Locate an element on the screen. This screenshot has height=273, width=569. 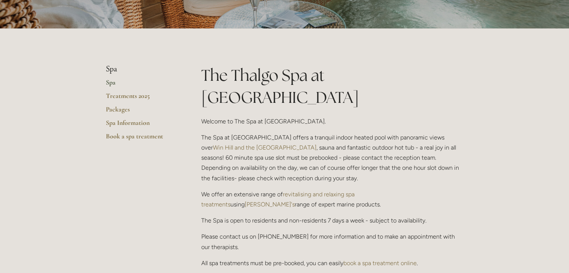
li: Spa is located at coordinates (141, 69).